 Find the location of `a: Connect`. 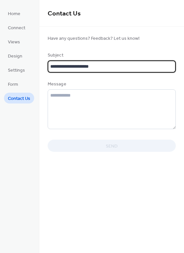

a: Connect is located at coordinates (16, 27).